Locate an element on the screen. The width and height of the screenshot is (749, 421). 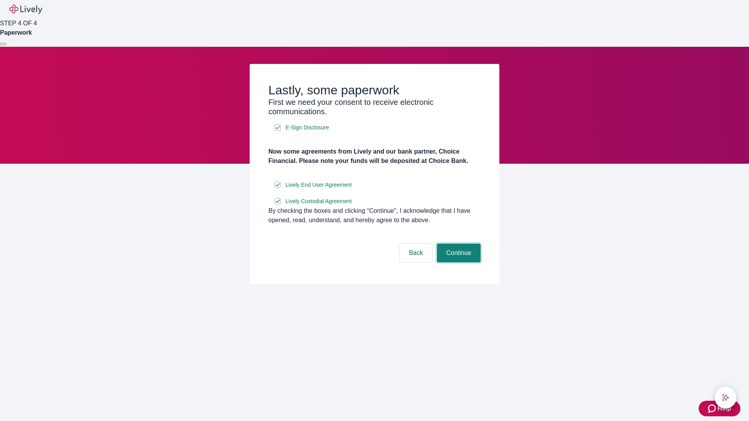
h3: First we need your consent to receive electronic communications. is located at coordinates (374, 107).